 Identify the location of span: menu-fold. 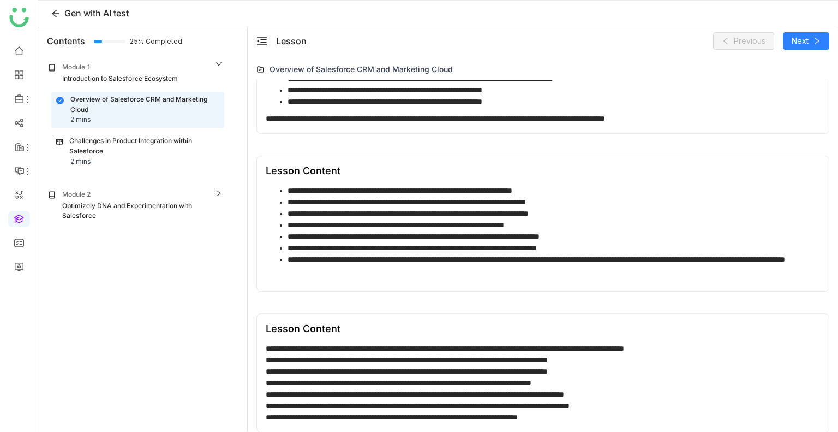
(262, 41).